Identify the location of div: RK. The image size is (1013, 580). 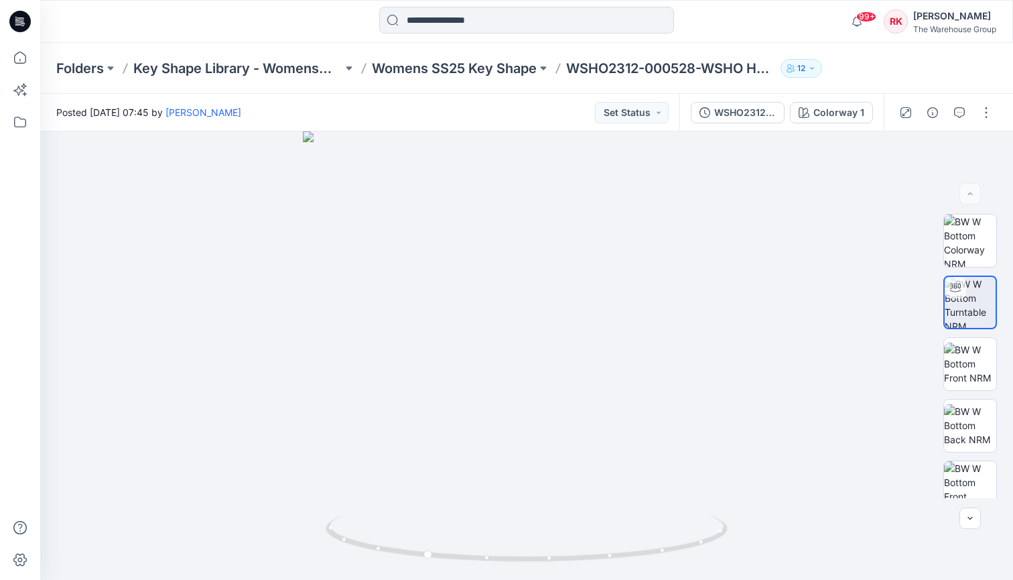
(896, 21).